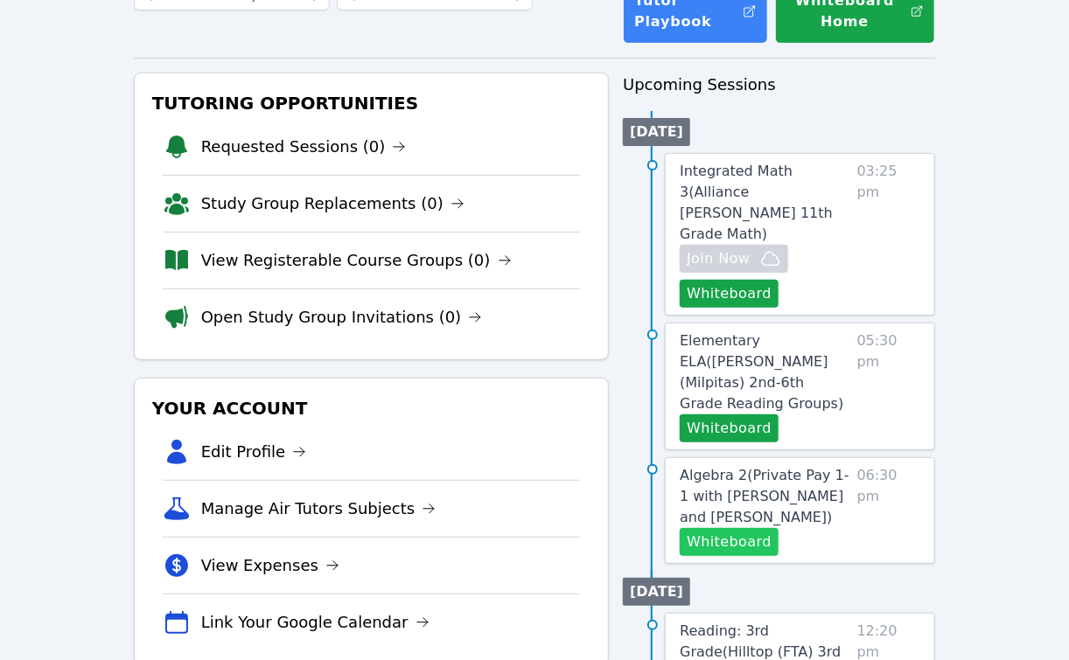 This screenshot has width=1069, height=660. Describe the element at coordinates (270, 566) in the screenshot. I see `a: View Expenses` at that location.